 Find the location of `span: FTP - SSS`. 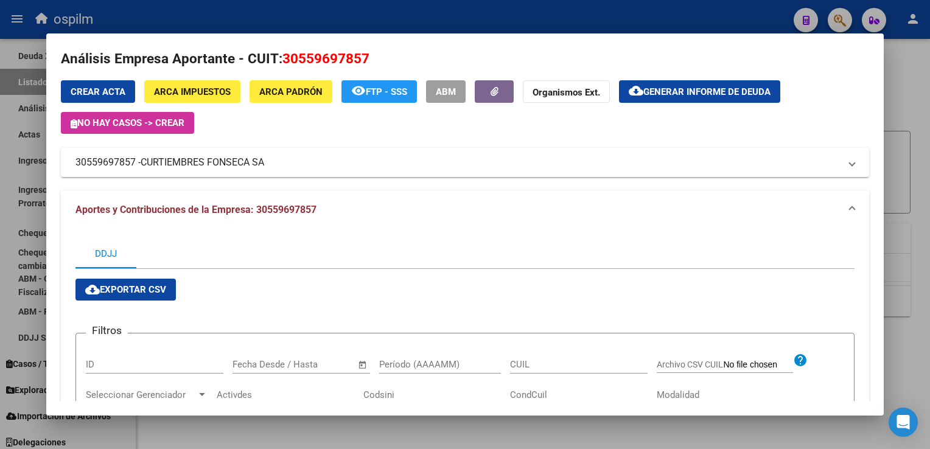

span: FTP - SSS is located at coordinates (386, 92).